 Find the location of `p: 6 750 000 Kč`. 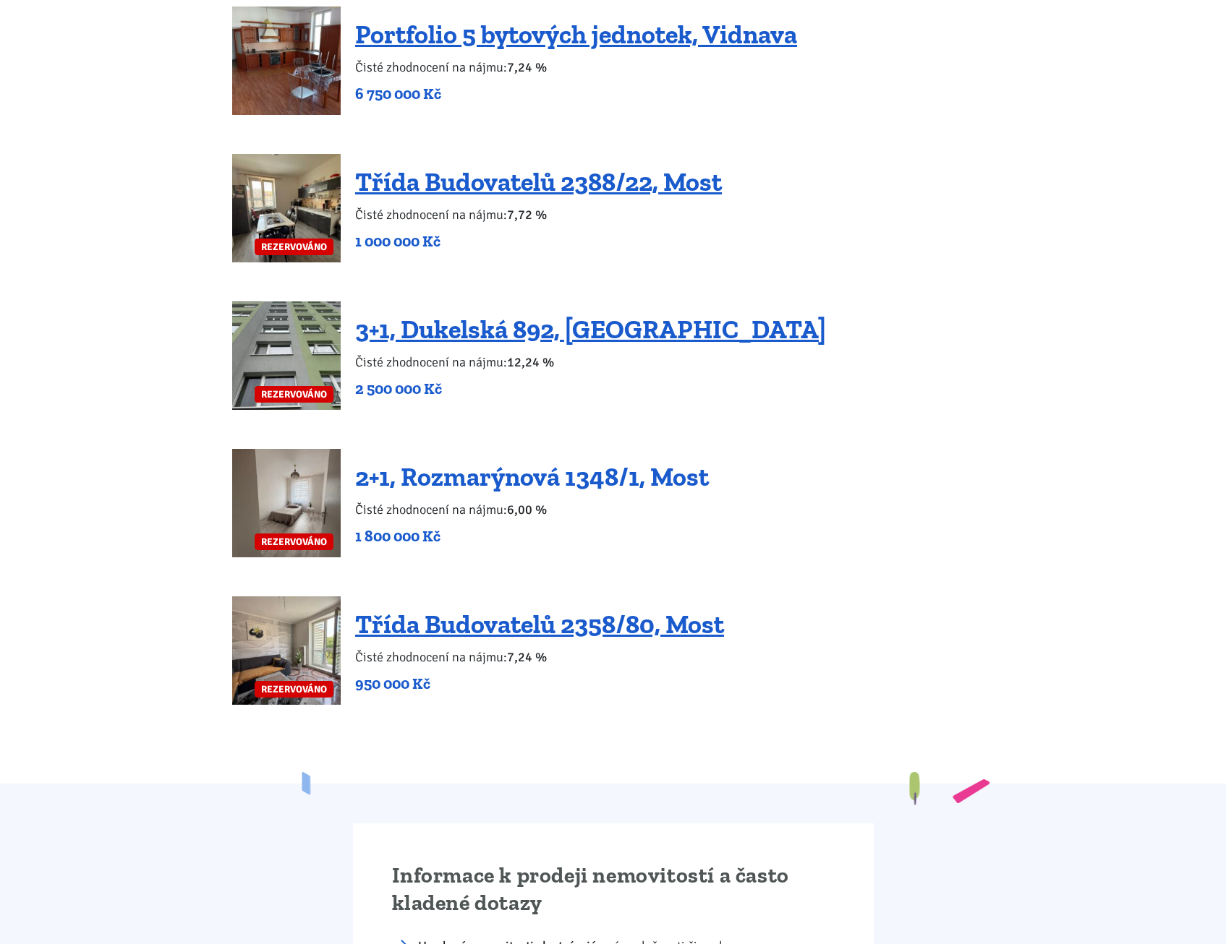

p: 6 750 000 Kč is located at coordinates (576, 94).